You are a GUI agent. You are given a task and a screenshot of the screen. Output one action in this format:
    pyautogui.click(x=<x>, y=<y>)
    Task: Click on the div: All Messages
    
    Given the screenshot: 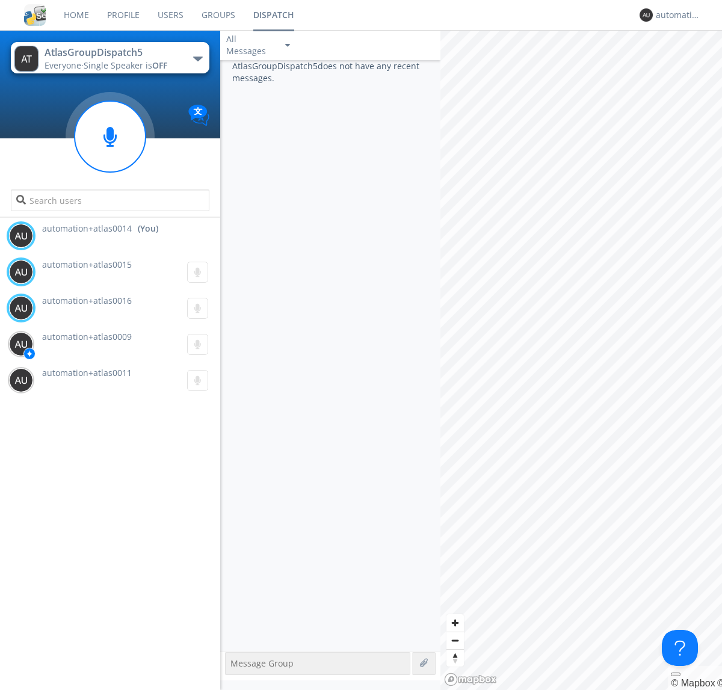 What is the action you would take?
    pyautogui.click(x=250, y=45)
    